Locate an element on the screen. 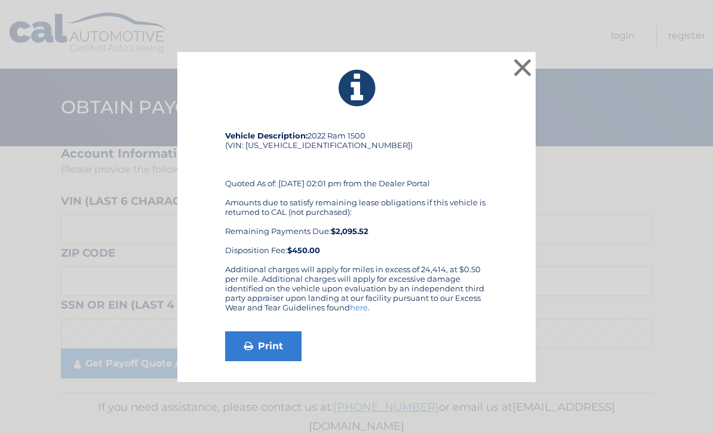  b: $2,095.52 is located at coordinates (349, 231).